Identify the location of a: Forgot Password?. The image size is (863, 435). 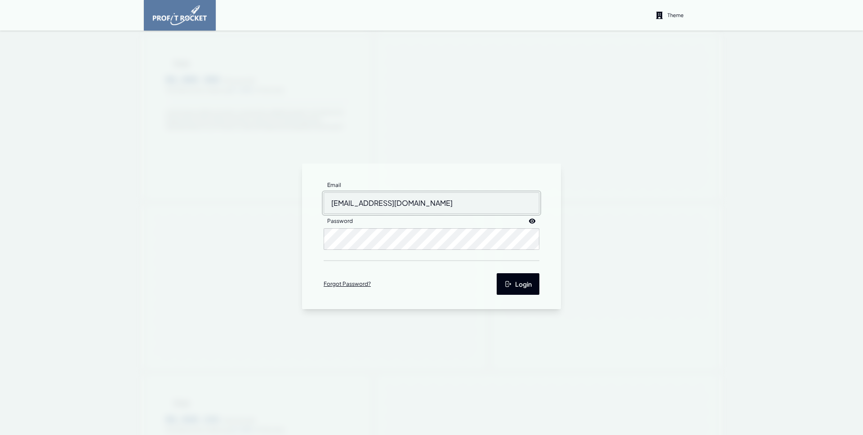
(347, 284).